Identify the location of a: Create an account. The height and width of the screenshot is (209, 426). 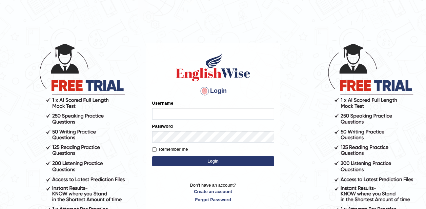
(213, 191).